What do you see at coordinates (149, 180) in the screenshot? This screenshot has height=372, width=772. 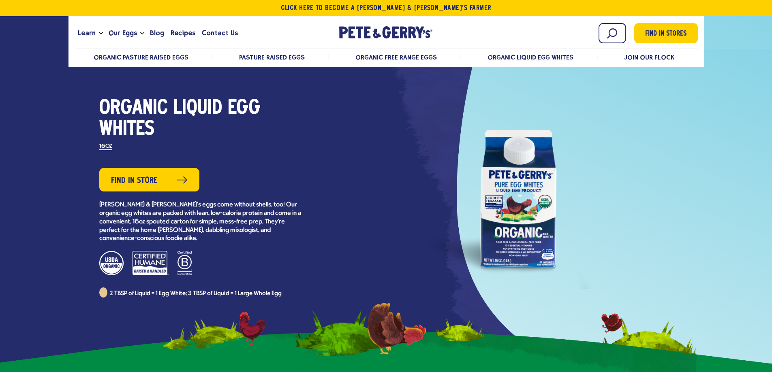 I see `a: Find in Store` at bounding box center [149, 180].